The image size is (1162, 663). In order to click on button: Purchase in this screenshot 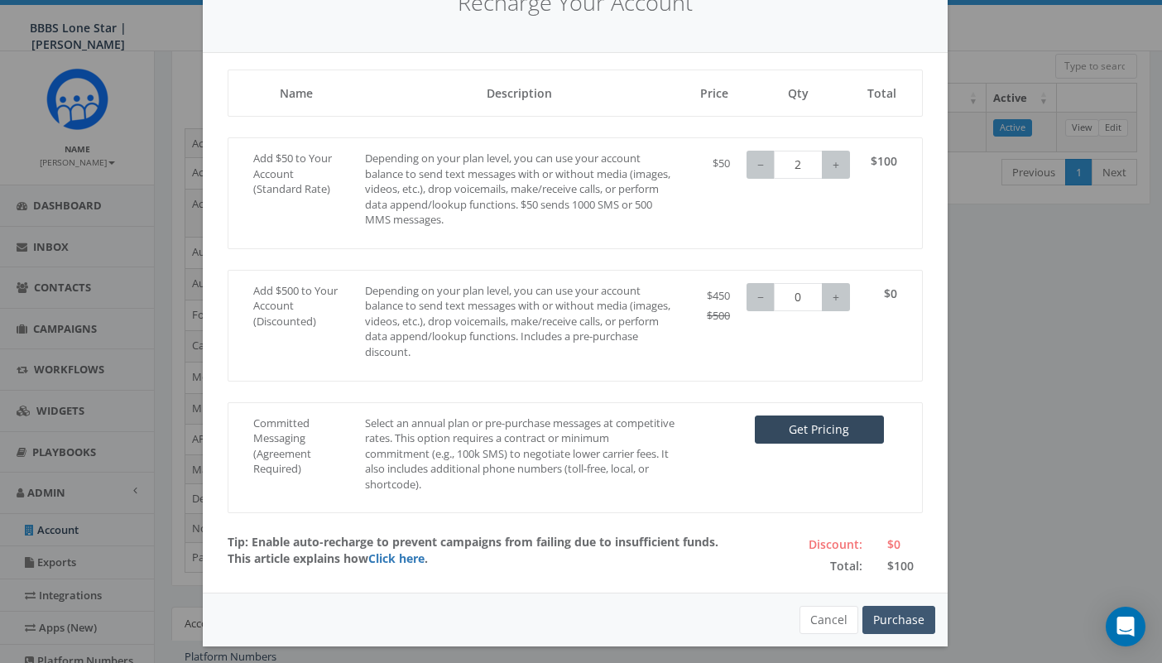, I will do `click(899, 620)`.